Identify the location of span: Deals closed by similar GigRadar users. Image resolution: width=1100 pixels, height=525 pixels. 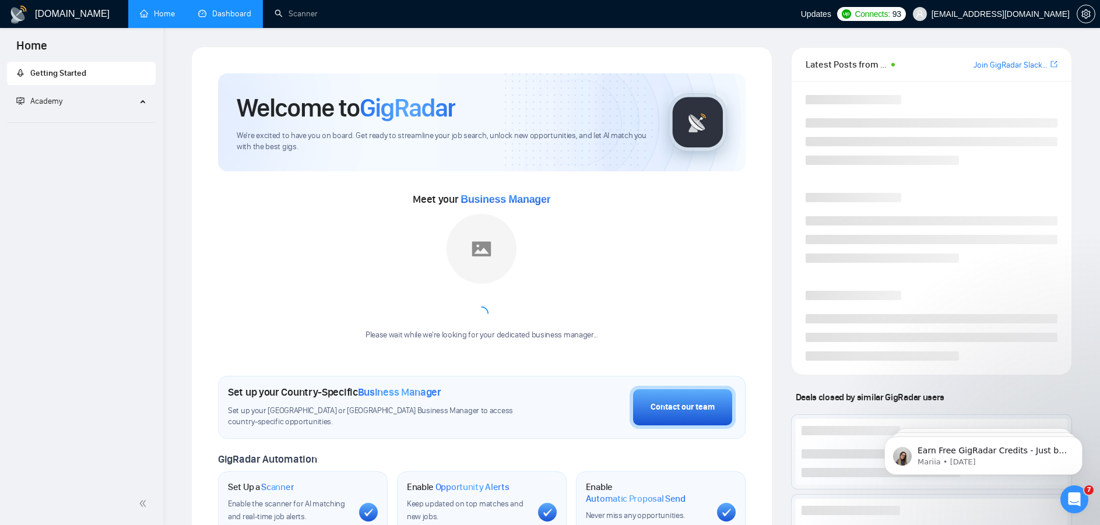
(870, 397).